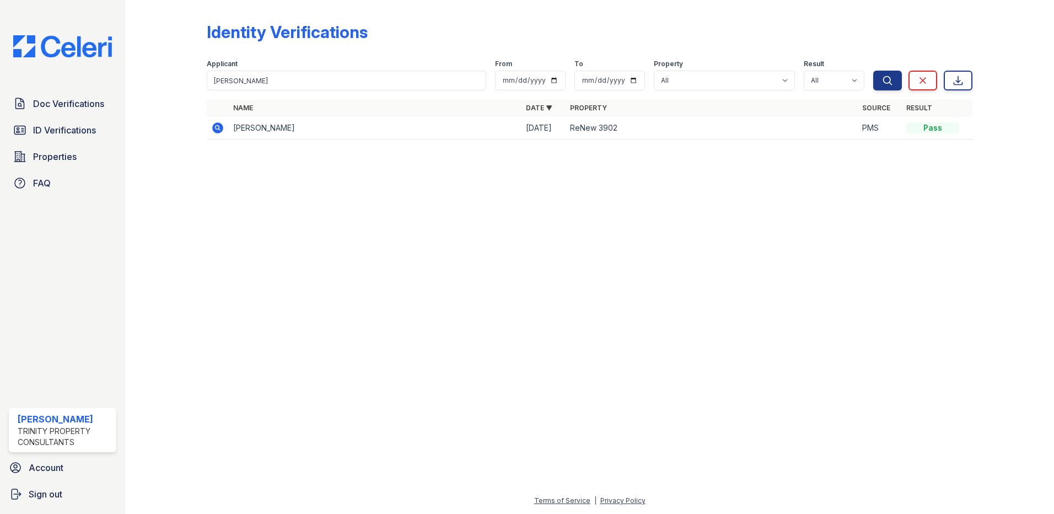 The height and width of the screenshot is (514, 1054). Describe the element at coordinates (668, 64) in the screenshot. I see `label: Property` at that location.